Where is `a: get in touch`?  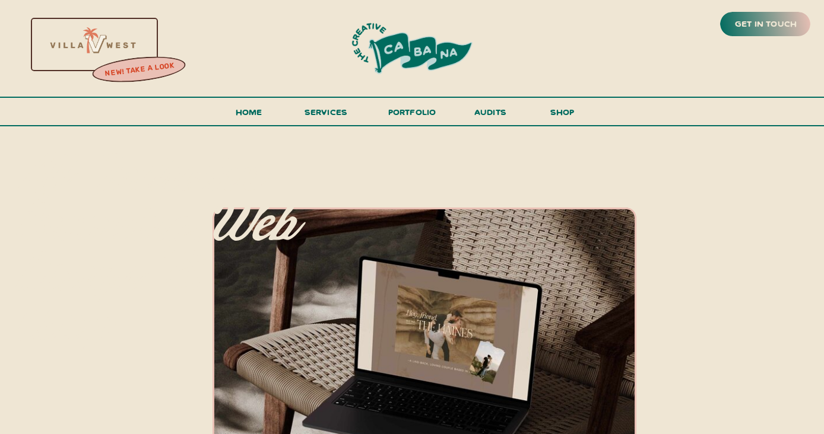 a: get in touch is located at coordinates (765, 24).